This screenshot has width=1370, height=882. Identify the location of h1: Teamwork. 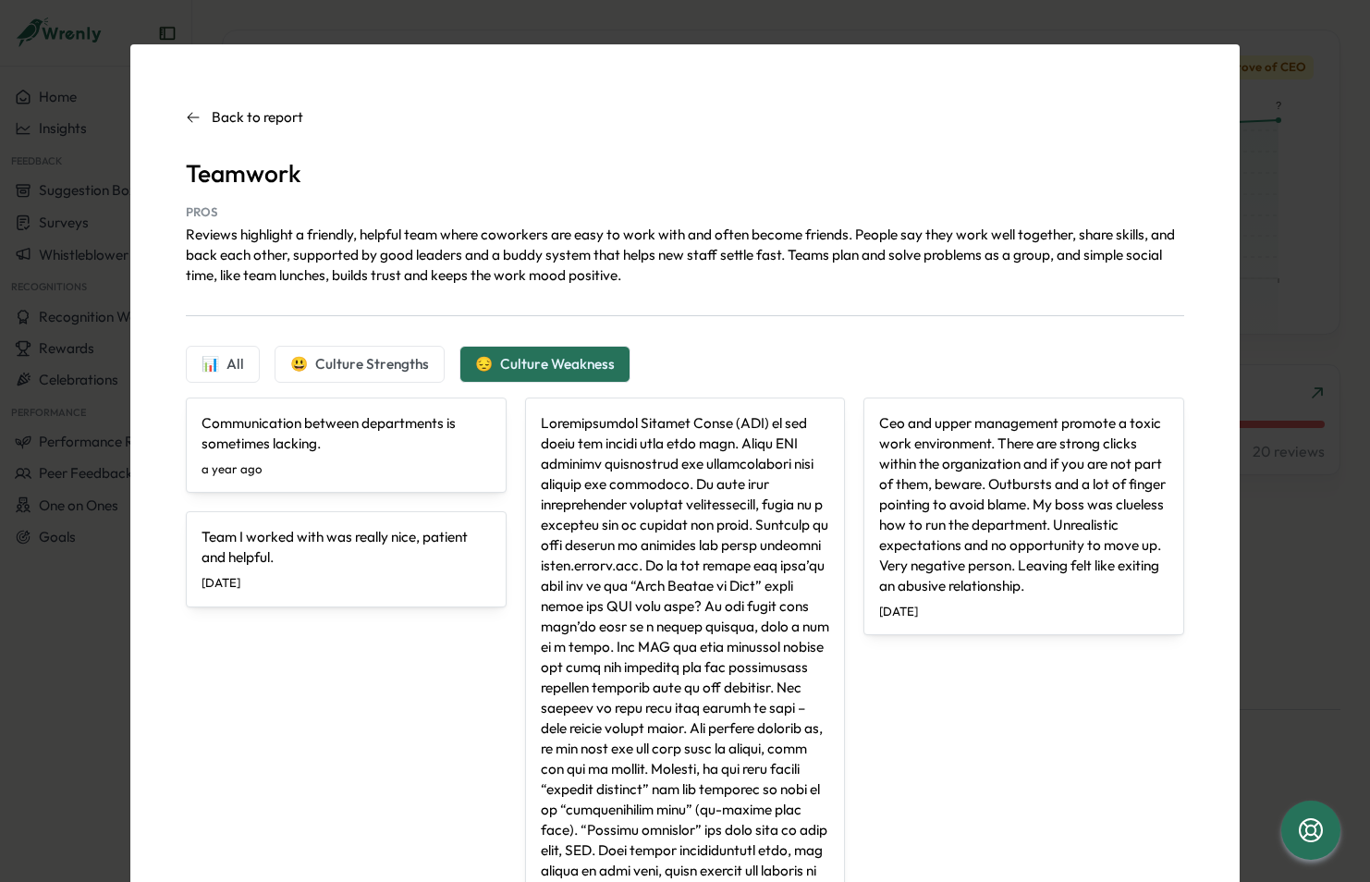
(685, 173).